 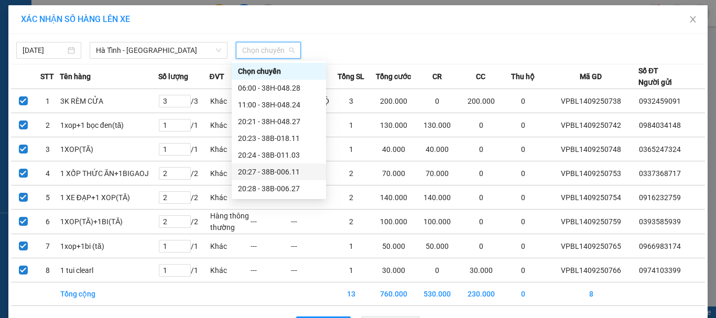 I want to click on span: 0966983174, so click(x=660, y=246).